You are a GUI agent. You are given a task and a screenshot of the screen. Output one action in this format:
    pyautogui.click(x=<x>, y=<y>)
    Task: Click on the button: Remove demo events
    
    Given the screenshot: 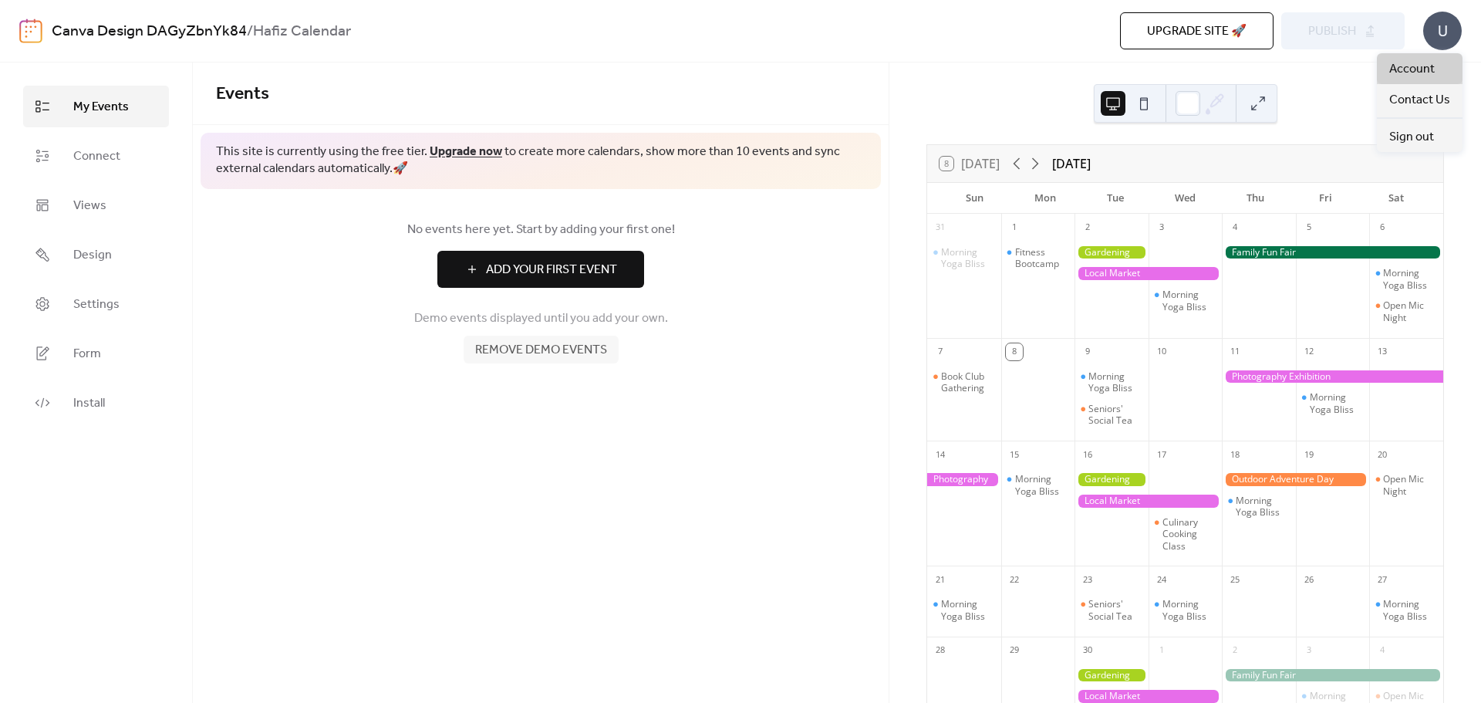 What is the action you would take?
    pyautogui.click(x=541, y=349)
    